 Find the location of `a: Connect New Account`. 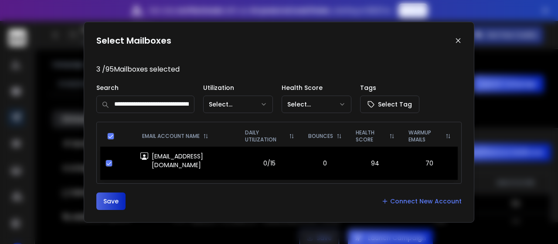

a: Connect New Account is located at coordinates (422, 201).